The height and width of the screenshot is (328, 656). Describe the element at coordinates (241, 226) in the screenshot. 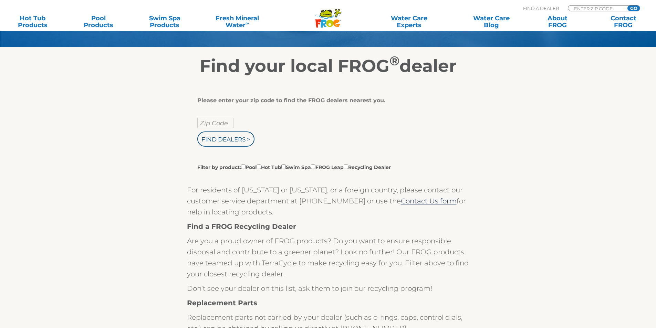

I see `strong: Find a FROG Recycling Dealer` at that location.